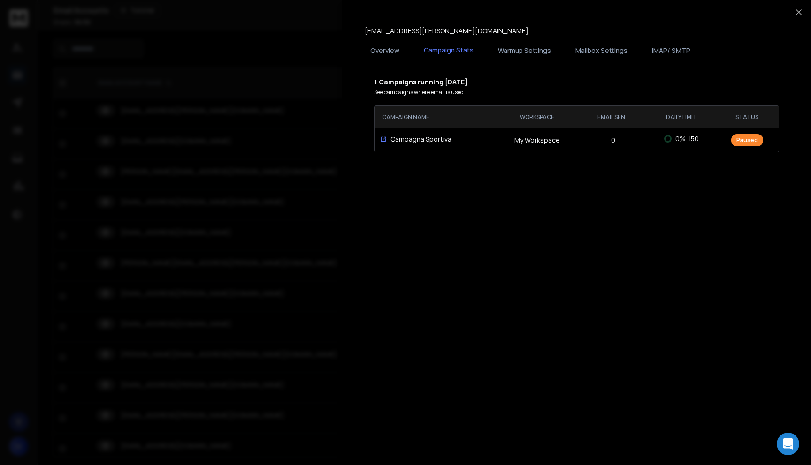  I want to click on div: Open Intercom Messenger, so click(788, 444).